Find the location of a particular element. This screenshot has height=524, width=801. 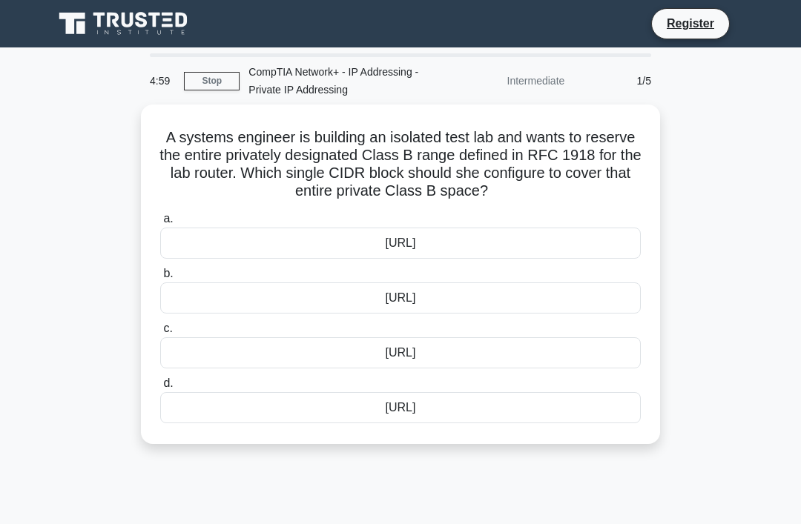

span: a. is located at coordinates (168, 218).